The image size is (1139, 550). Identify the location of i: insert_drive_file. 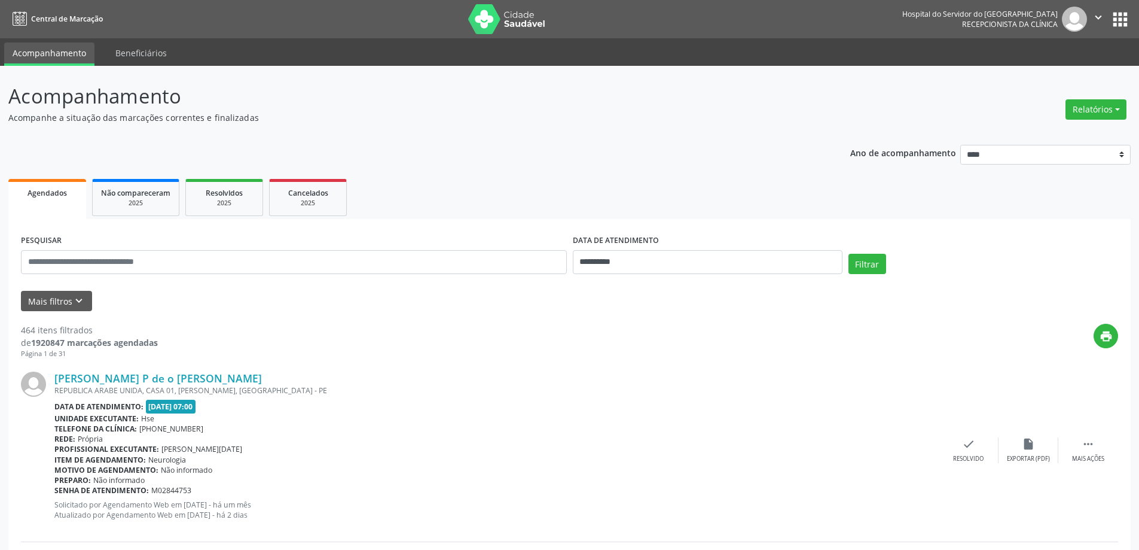
(1029, 444).